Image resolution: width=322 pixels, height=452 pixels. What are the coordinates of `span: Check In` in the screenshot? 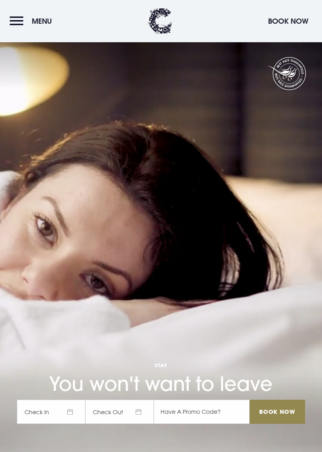 It's located at (51, 412).